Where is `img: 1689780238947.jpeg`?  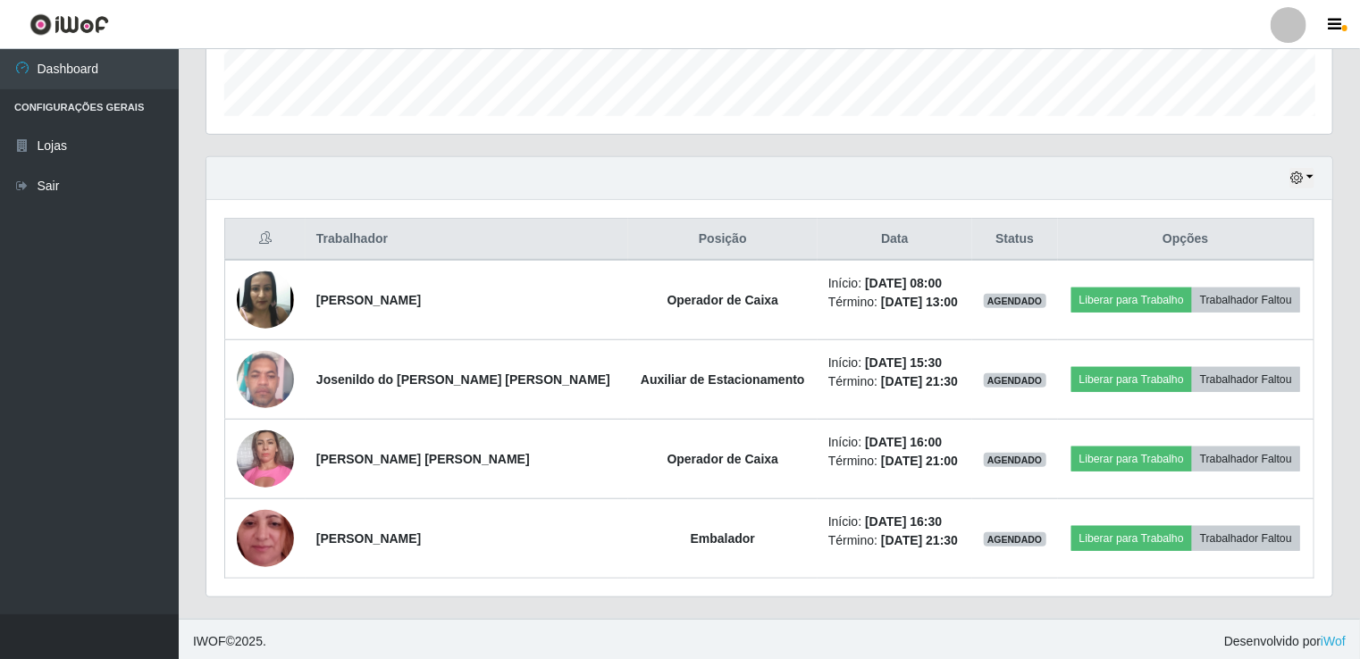
img: 1689780238947.jpeg is located at coordinates (265, 458).